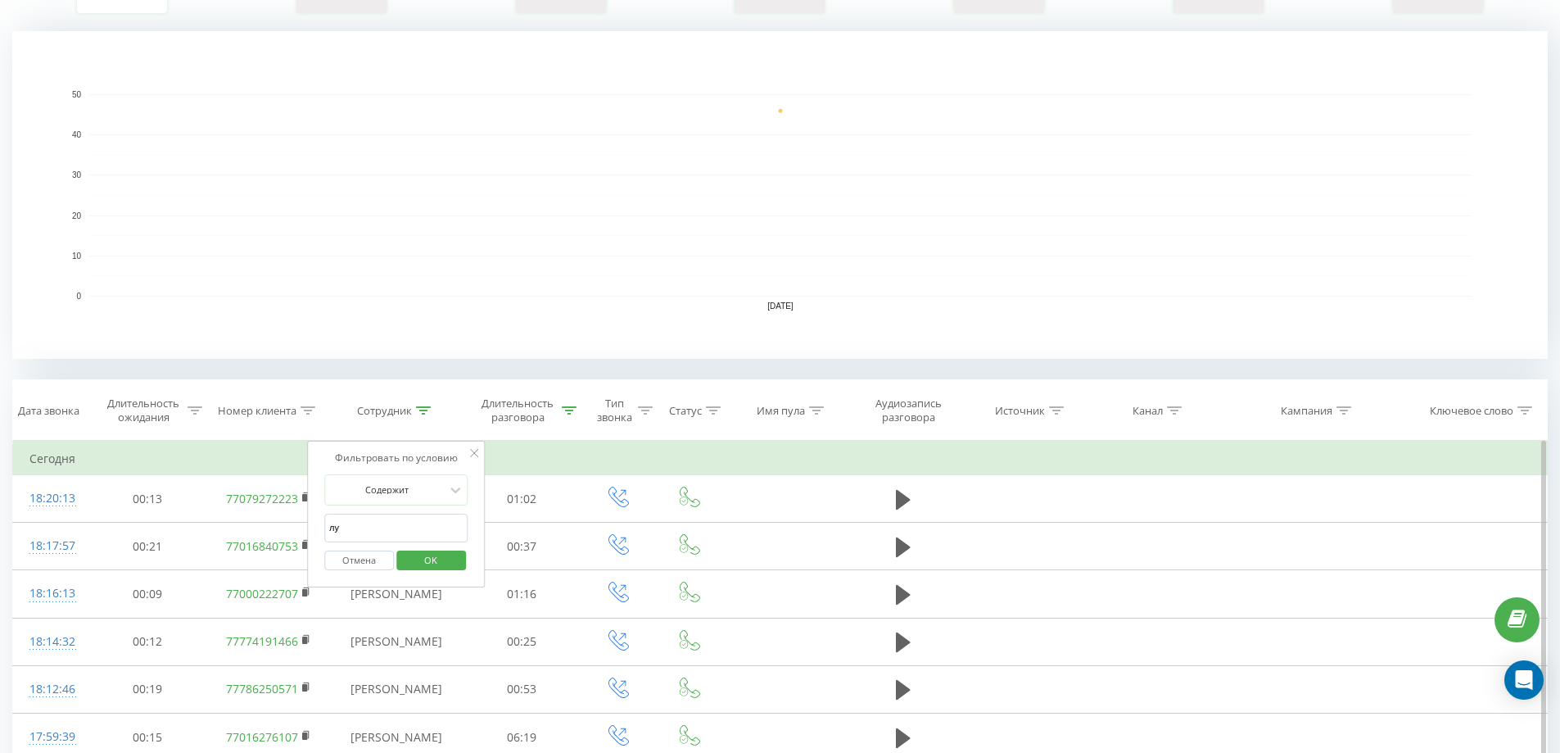 The height and width of the screenshot is (753, 1560). What do you see at coordinates (77, 175) in the screenshot?
I see `text: 30` at bounding box center [77, 175].